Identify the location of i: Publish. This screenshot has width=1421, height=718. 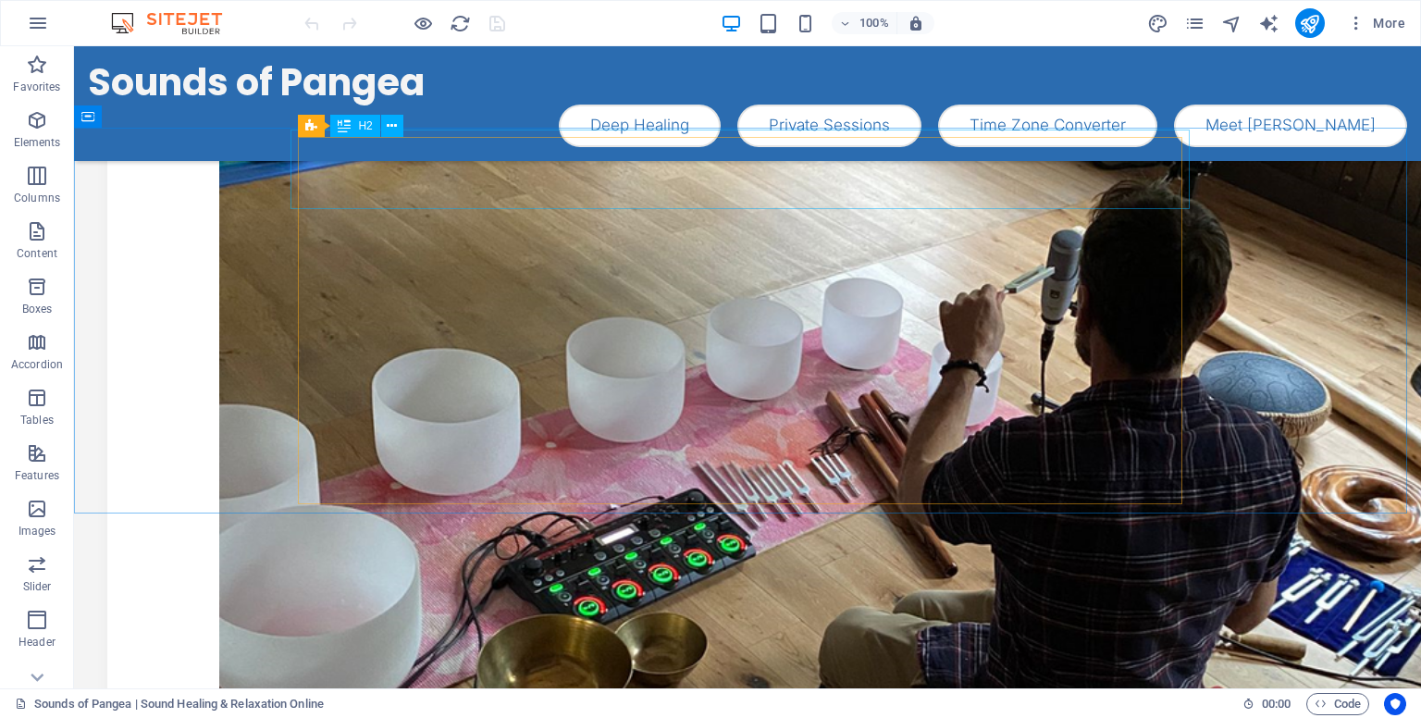
(1309, 23).